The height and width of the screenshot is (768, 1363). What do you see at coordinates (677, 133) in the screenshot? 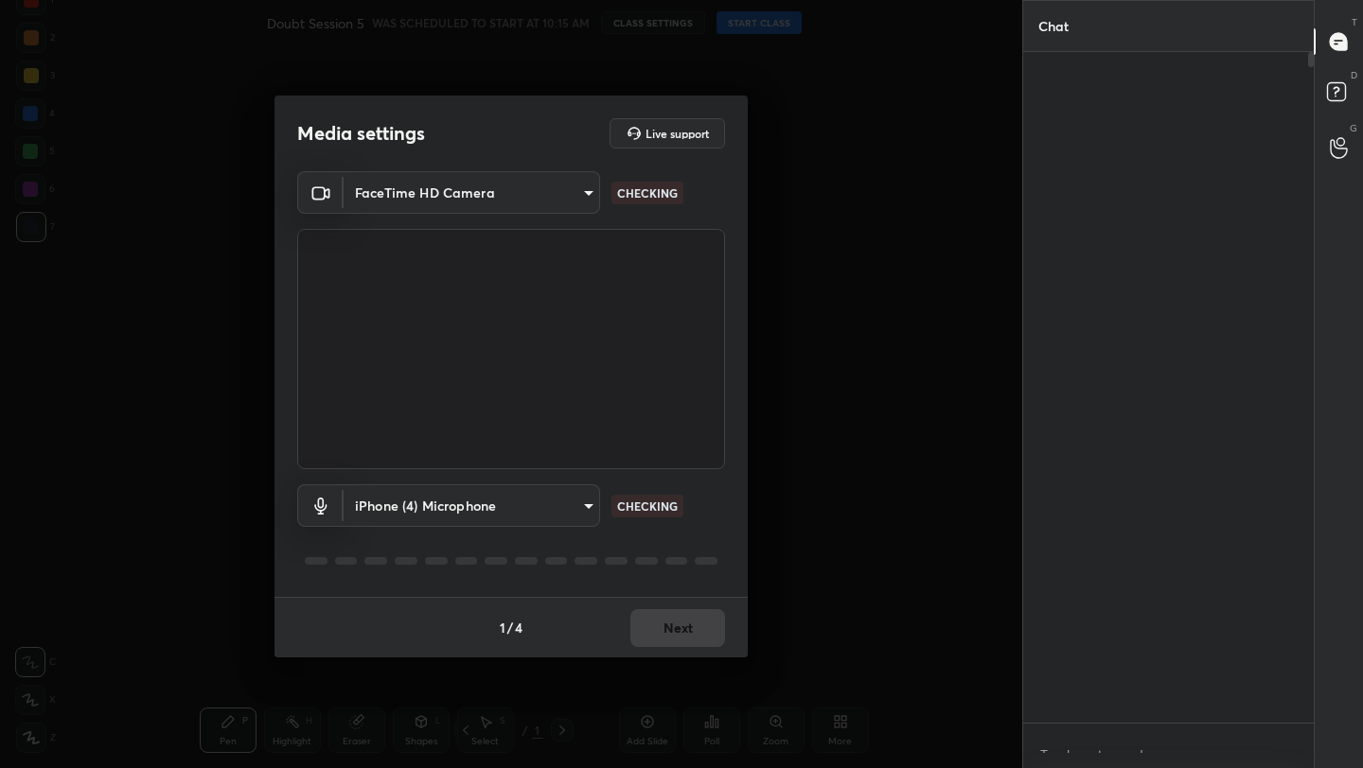
I see `h5: Live support` at bounding box center [677, 133].